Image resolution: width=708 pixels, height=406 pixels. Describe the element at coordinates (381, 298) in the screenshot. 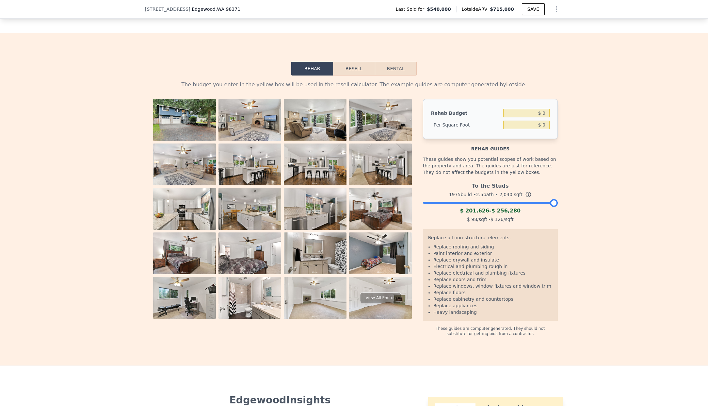

I see `img: Property Photo 20` at that location.